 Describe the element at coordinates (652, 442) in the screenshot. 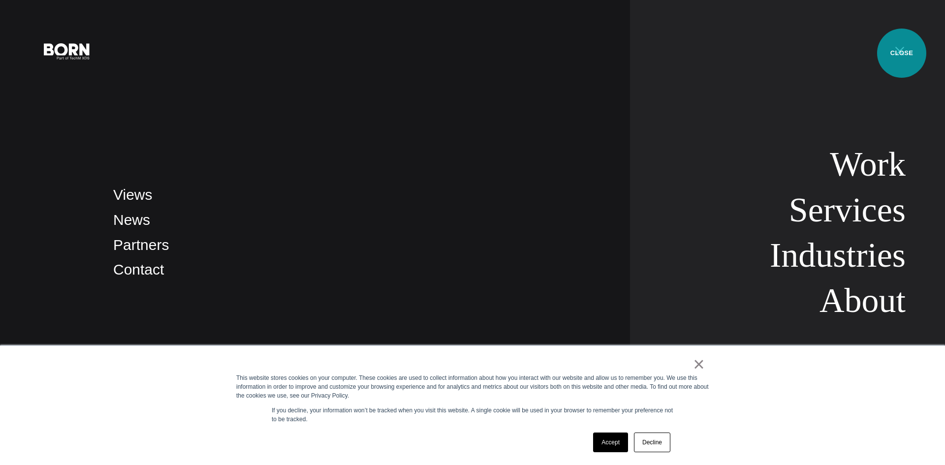

I see `a: Decline` at that location.